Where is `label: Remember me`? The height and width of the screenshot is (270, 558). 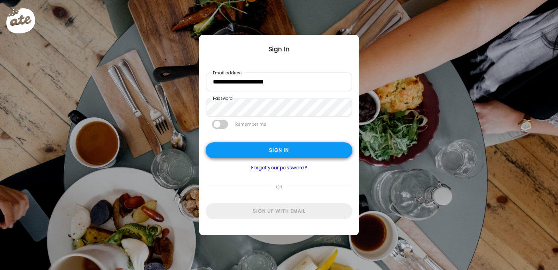
label: Remember me is located at coordinates (251, 124).